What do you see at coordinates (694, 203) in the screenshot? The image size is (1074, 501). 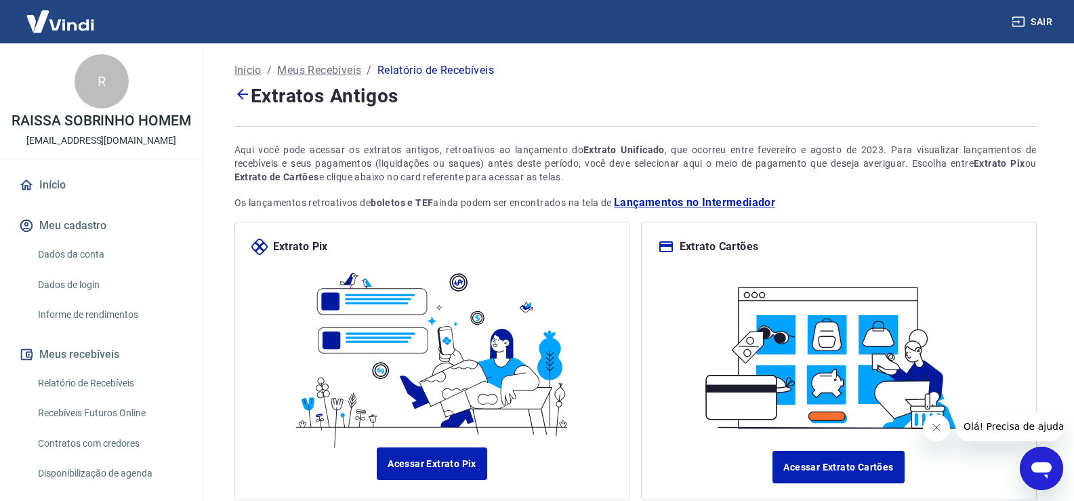 I see `a: Lançamentos no Intermediador` at bounding box center [694, 203].